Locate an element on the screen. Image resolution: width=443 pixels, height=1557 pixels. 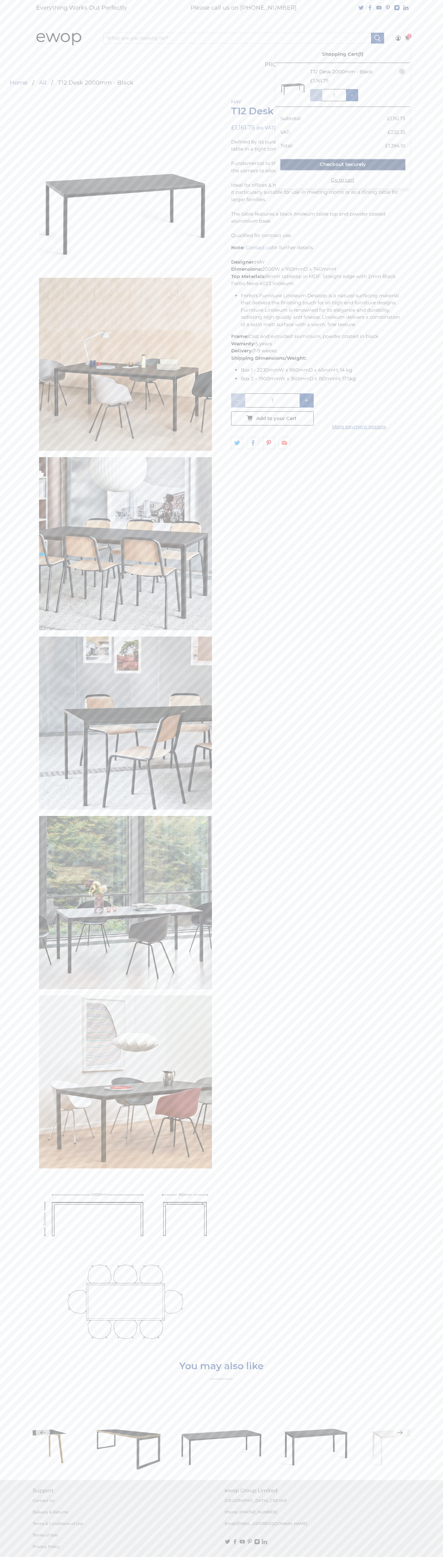
button: close is located at coordinates (402, 71).